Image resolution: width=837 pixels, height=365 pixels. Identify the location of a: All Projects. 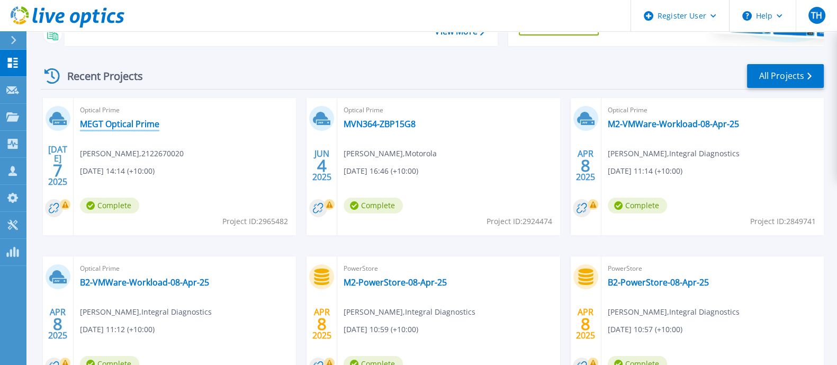
(786, 76).